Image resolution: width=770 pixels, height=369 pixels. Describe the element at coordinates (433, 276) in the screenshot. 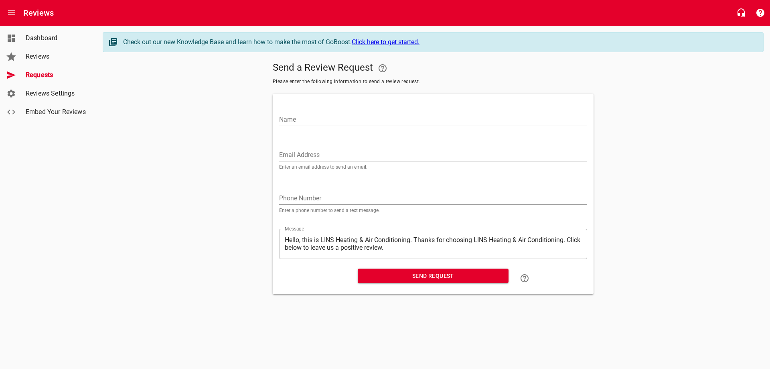

I see `span: Send Request` at that location.